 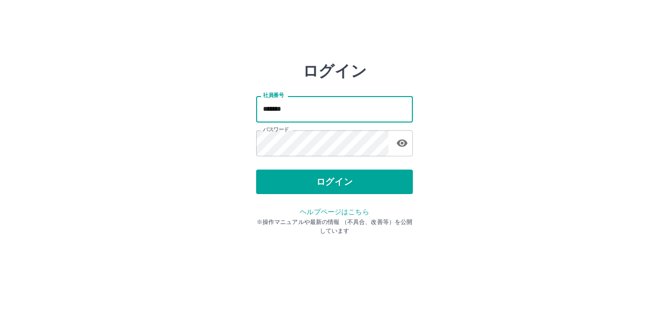 I want to click on label: パスワード, so click(x=276, y=129).